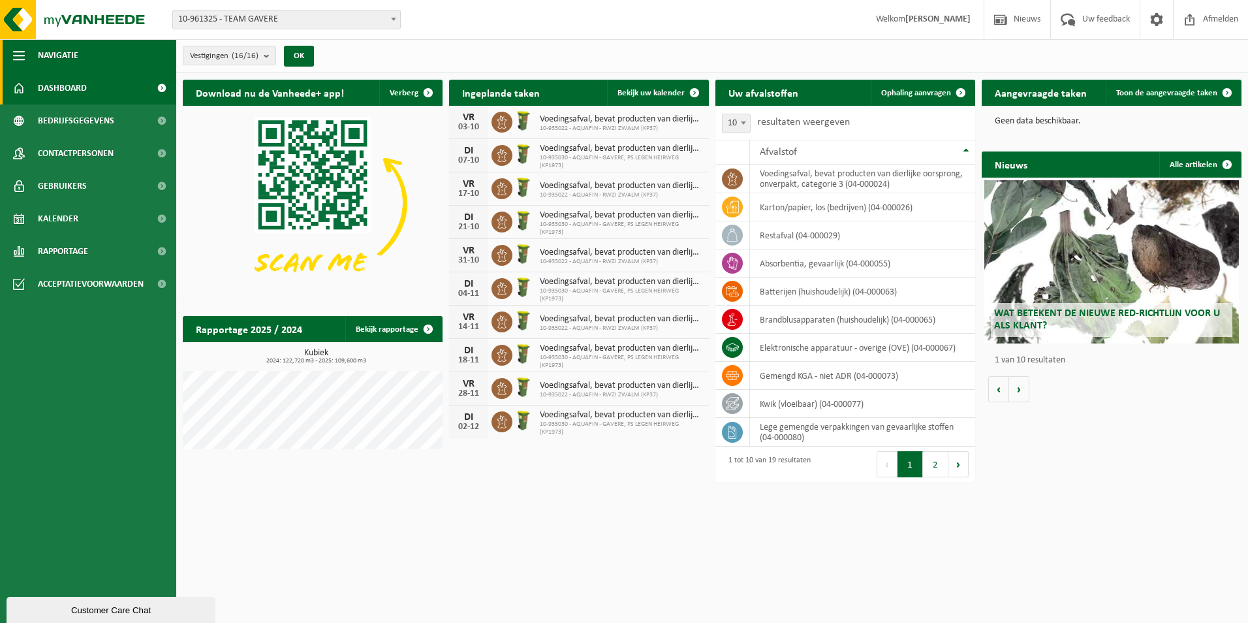 This screenshot has height=623, width=1248. I want to click on h2: Uw afvalstoffen, so click(763, 92).